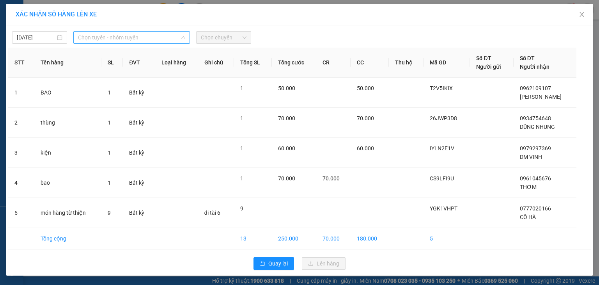 The height and width of the screenshot is (285, 599). What do you see at coordinates (536, 88) in the screenshot?
I see `span: 0962109107` at bounding box center [536, 88].